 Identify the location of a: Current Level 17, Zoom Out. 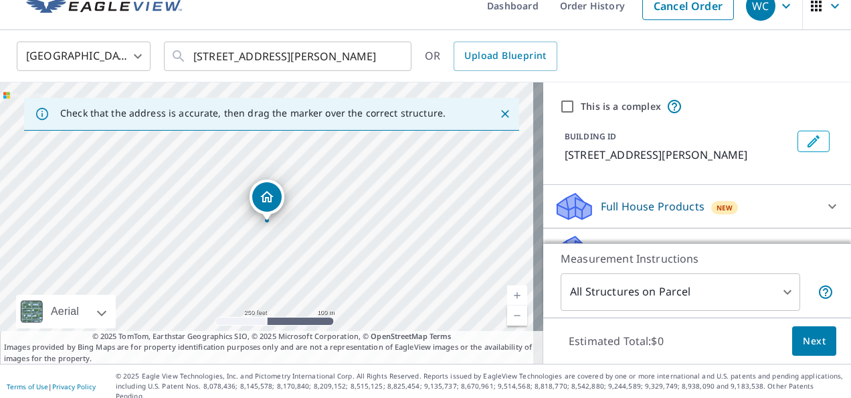
(517, 315).